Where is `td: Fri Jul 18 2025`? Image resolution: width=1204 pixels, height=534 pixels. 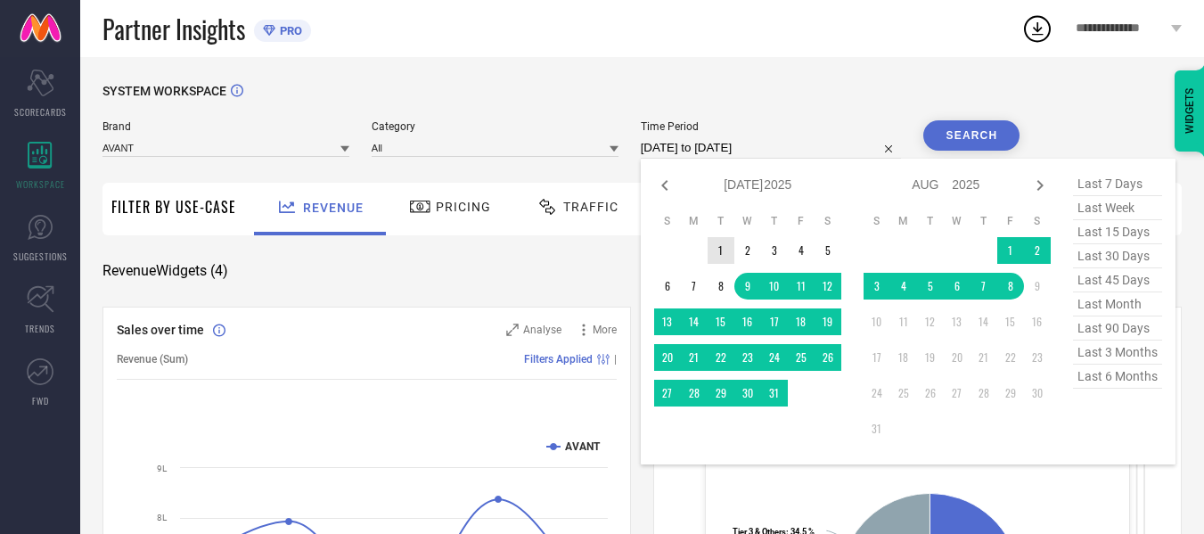 td: Fri Jul 18 2025 is located at coordinates (801, 322).